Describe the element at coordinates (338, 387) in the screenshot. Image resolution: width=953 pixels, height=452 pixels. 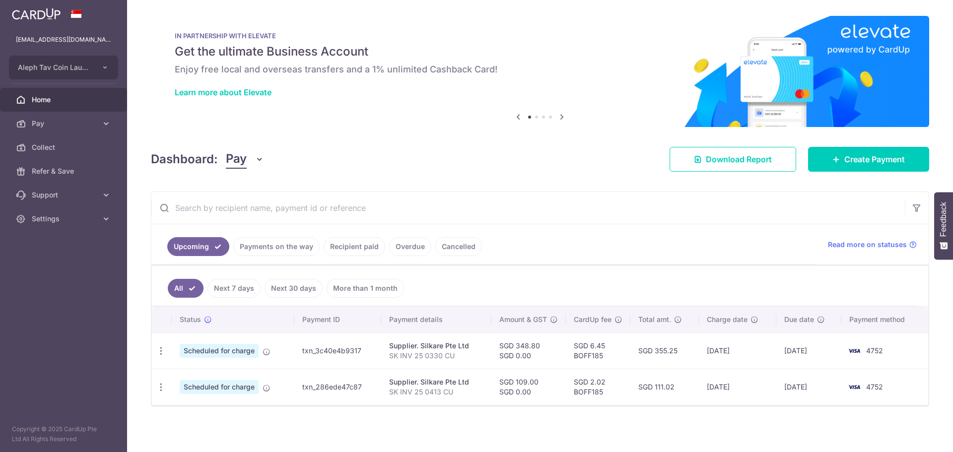
I see `td: txn_286ede47c87` at that location.